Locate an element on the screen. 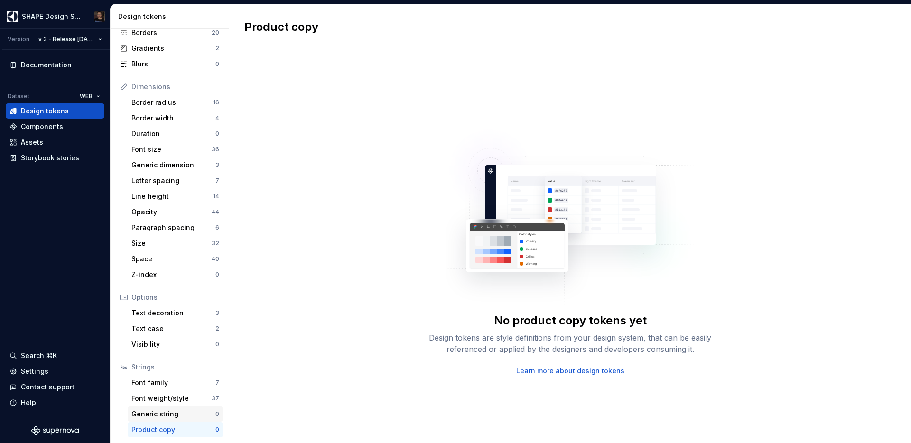 Image resolution: width=911 pixels, height=443 pixels. a: Text decoration3 is located at coordinates (175, 313).